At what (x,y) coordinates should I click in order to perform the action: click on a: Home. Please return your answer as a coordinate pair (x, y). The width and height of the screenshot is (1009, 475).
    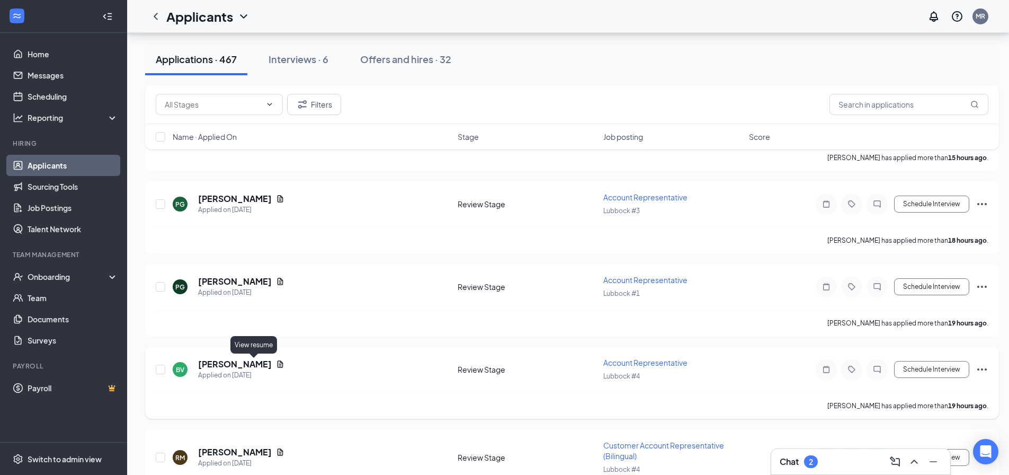
    Looking at the image, I should click on (73, 54).